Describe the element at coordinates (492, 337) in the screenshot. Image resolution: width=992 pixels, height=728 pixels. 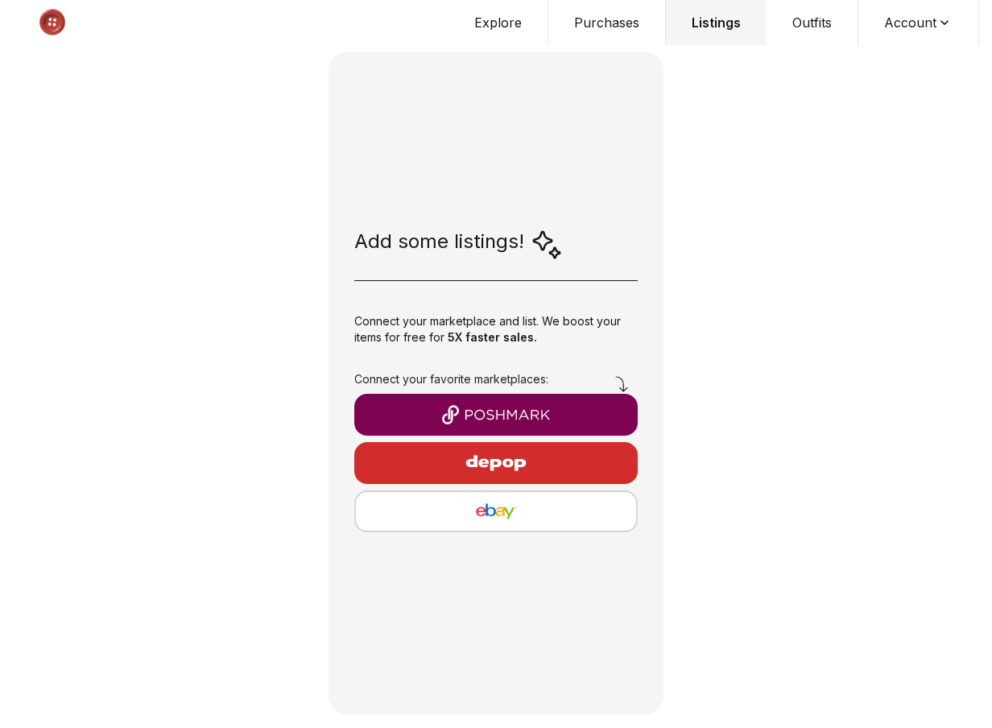
I see `span: 5X faster sales.` at that location.